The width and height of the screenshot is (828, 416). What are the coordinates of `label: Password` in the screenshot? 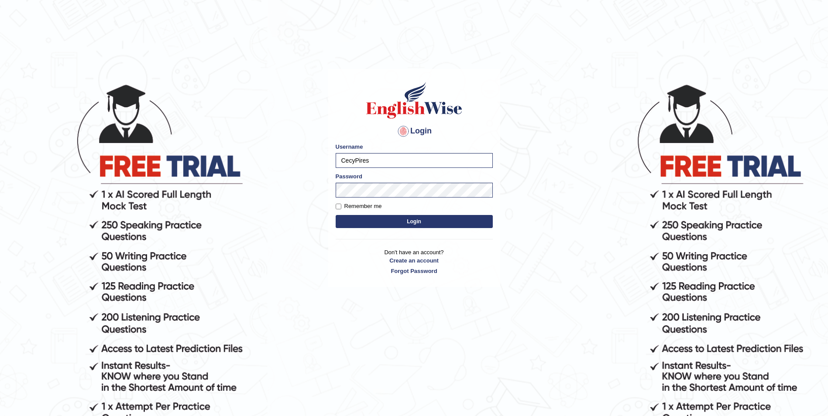 It's located at (349, 176).